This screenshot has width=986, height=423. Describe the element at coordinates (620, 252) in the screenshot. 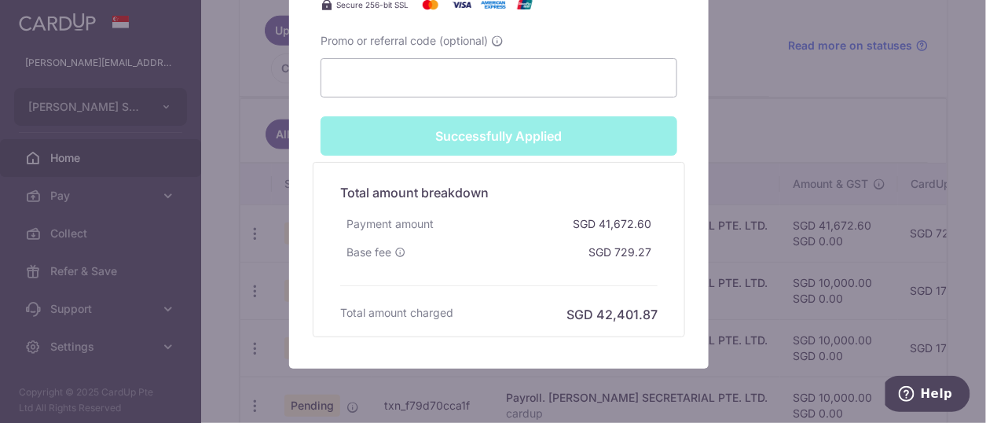

I see `div: SGD 729.27` at that location.